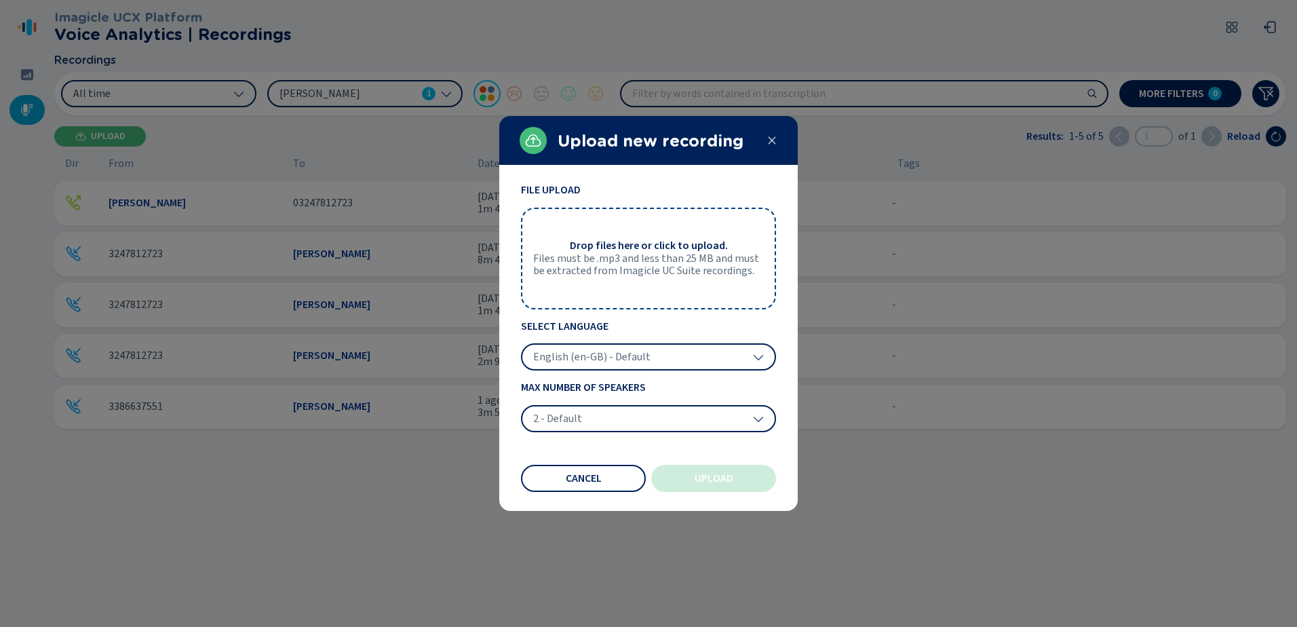  Describe the element at coordinates (591, 357) in the screenshot. I see `span: English (en-GB) - Default` at that location.